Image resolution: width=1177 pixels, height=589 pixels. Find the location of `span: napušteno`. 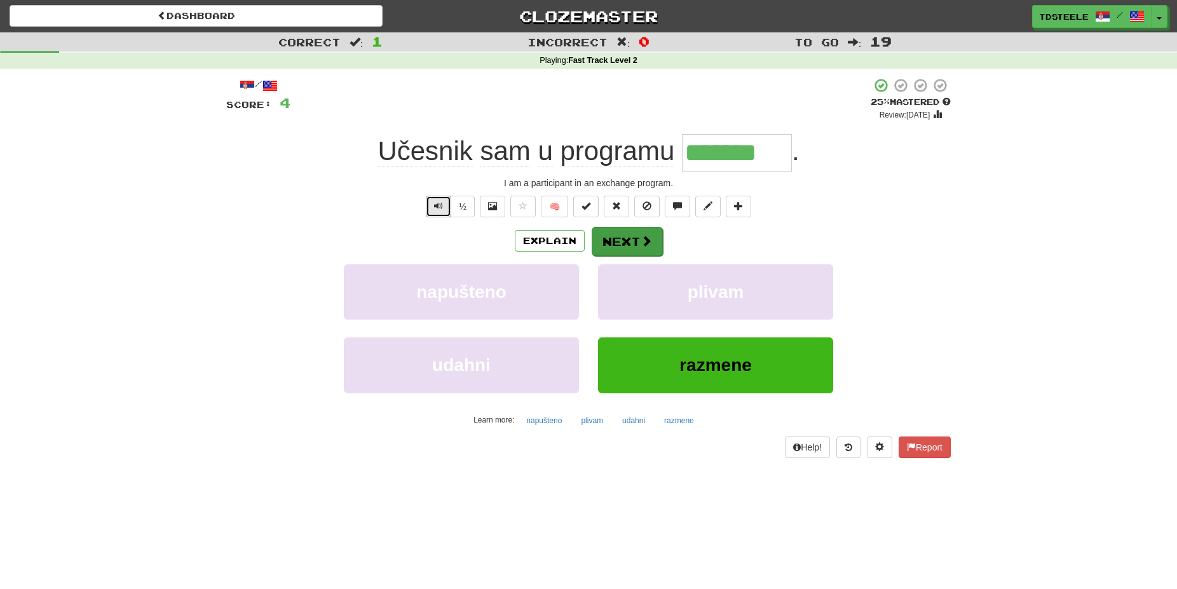

span: napušteno is located at coordinates (461, 292).